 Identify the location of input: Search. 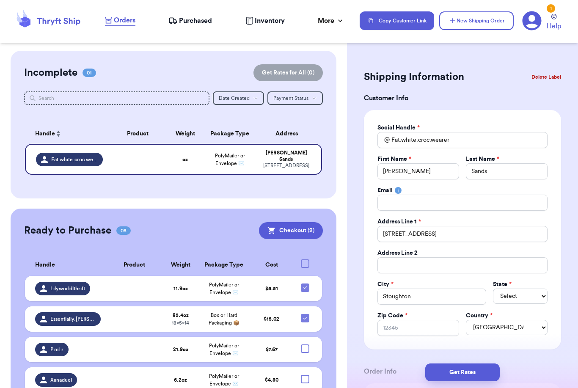
(117, 98).